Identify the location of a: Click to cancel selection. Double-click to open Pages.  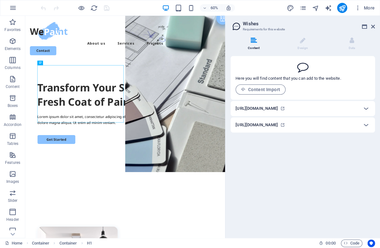
(14, 243).